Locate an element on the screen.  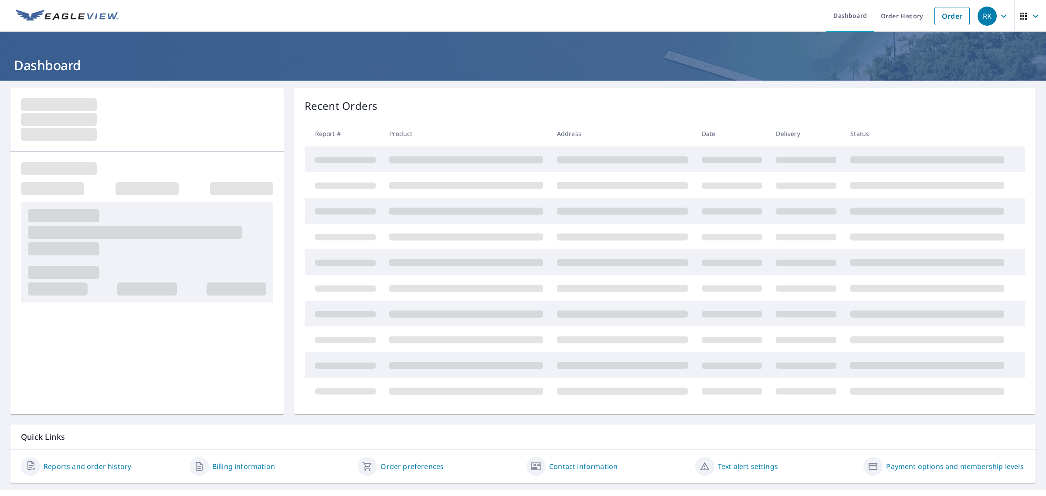
th: Product is located at coordinates (466, 133).